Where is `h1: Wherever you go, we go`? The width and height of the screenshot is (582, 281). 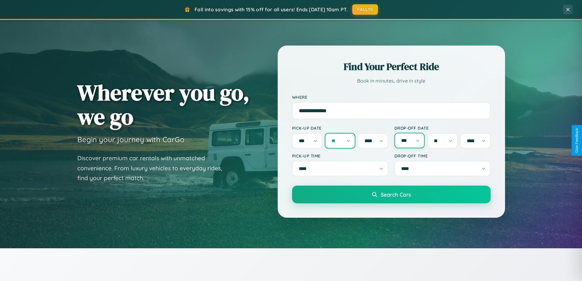 h1: Wherever you go, we go is located at coordinates (163, 104).